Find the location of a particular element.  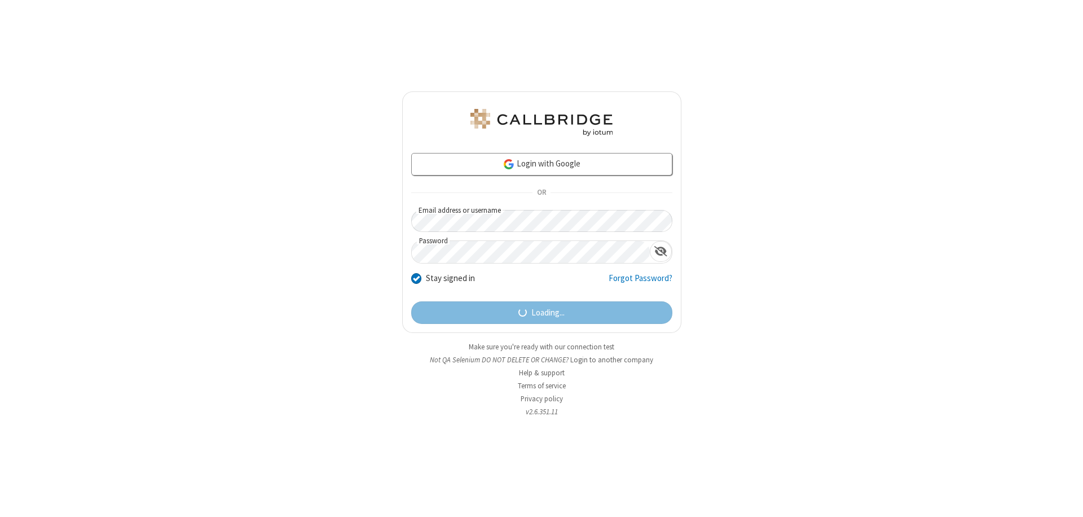

a: Forgot Password? is located at coordinates (640, 283).